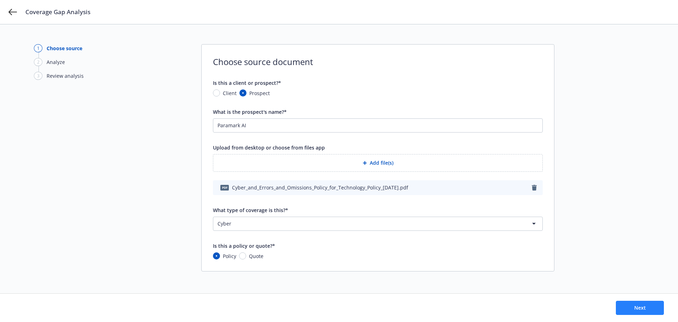 This screenshot has width=678, height=322. I want to click on span: Policy, so click(229, 256).